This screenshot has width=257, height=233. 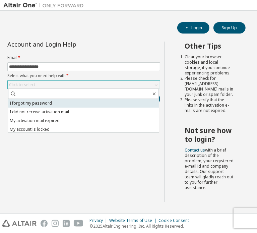 I want to click on button: Sign Up, so click(x=229, y=28).